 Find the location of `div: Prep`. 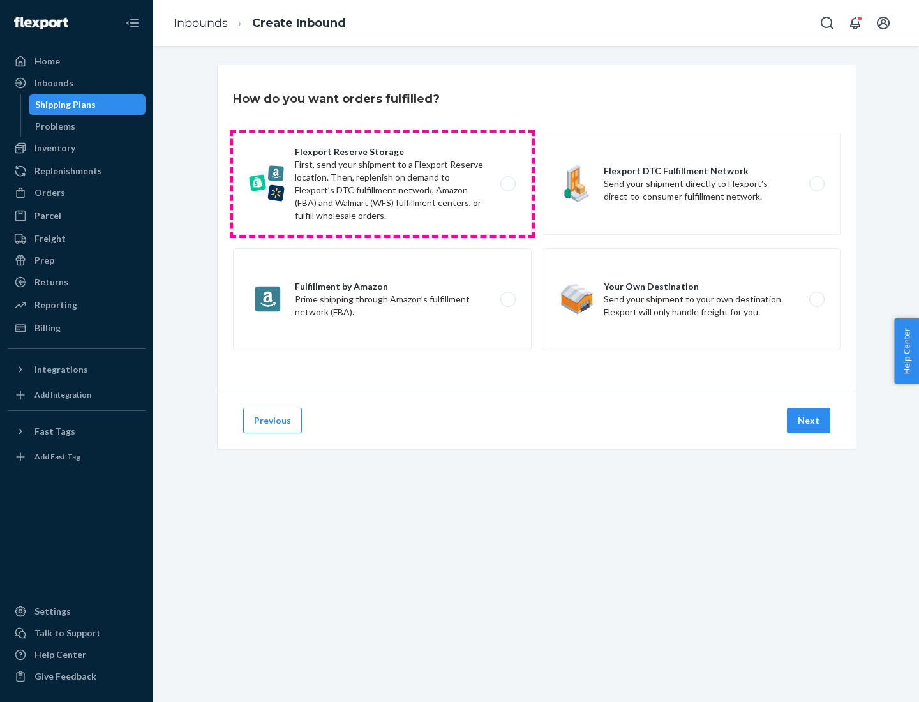

div: Prep is located at coordinates (44, 260).